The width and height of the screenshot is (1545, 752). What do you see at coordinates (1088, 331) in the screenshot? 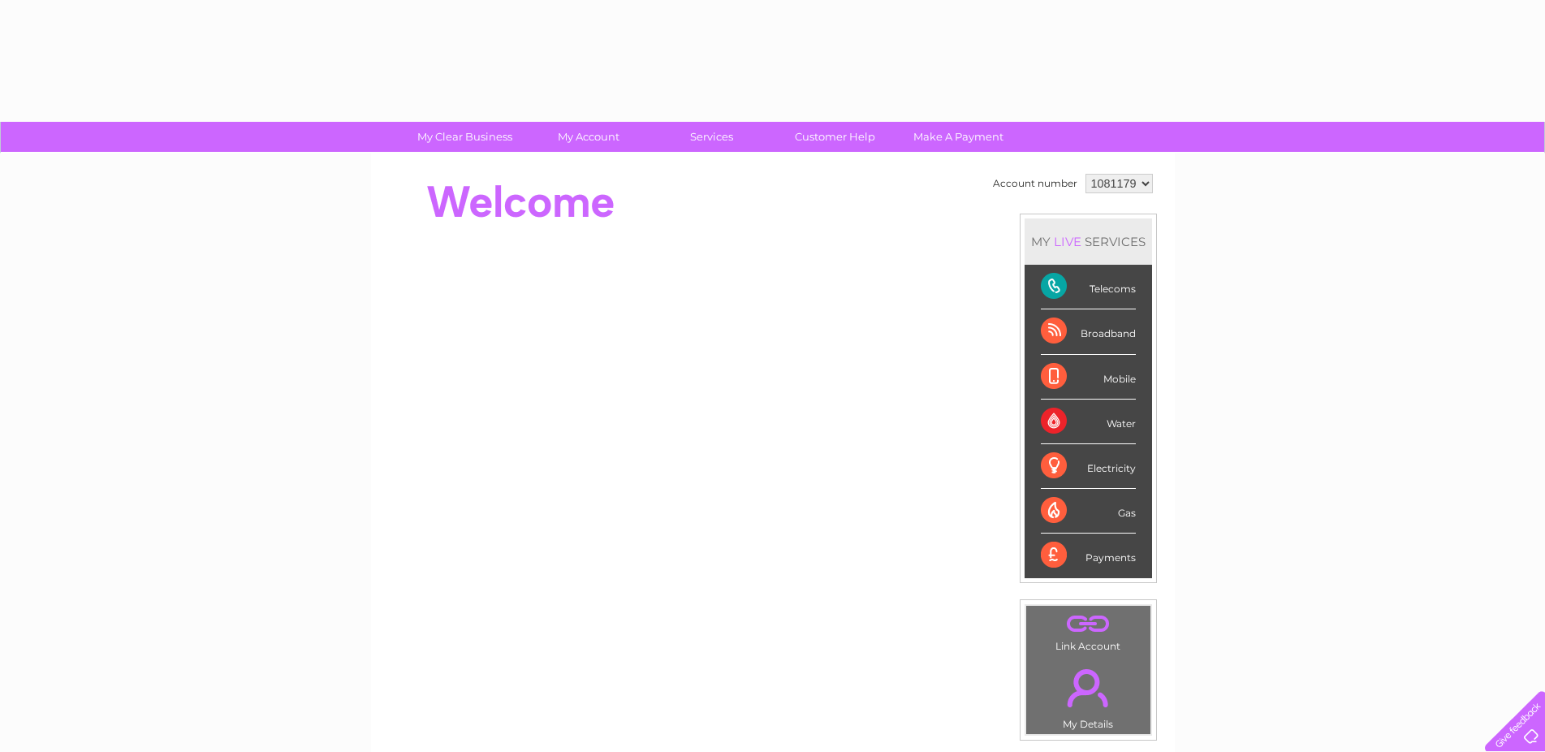
I see `div: Broadband` at bounding box center [1088, 331].